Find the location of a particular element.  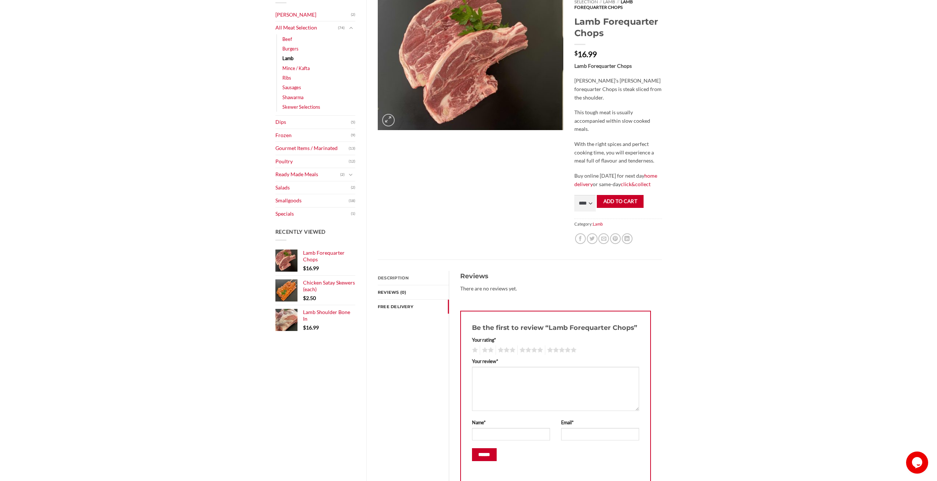

a: Beef is located at coordinates (287, 39).